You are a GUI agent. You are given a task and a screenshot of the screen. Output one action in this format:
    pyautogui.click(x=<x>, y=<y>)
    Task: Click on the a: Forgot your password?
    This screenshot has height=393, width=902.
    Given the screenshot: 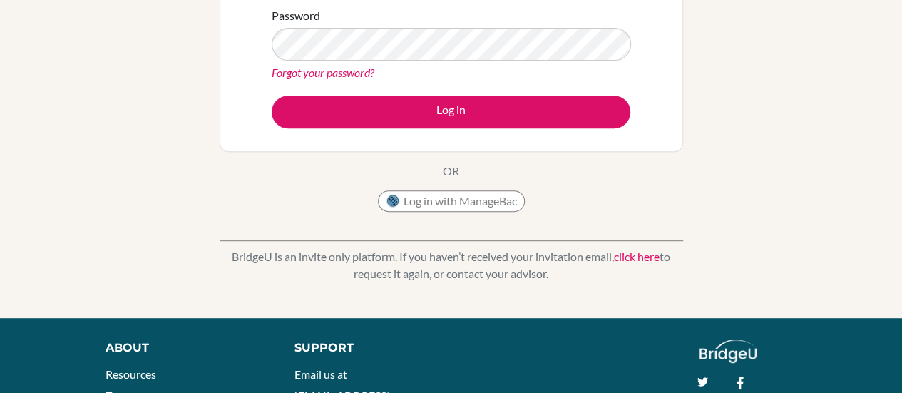 What is the action you would take?
    pyautogui.click(x=323, y=72)
    